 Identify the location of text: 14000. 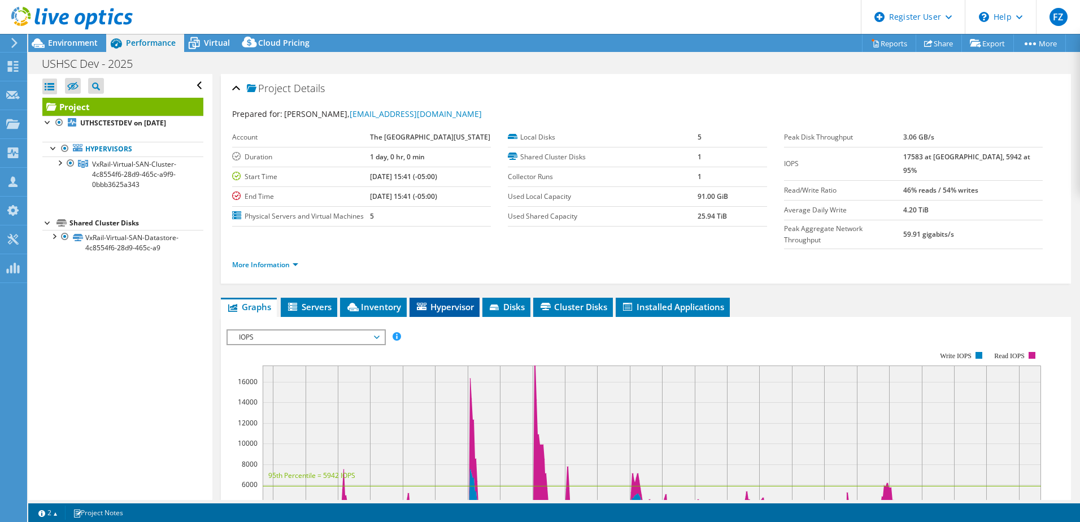
(247, 402).